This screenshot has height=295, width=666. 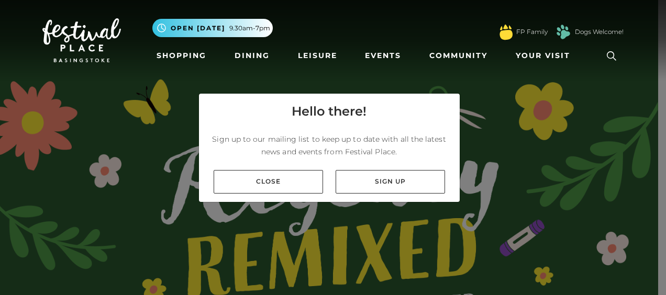 I want to click on h4: Hello there!, so click(x=329, y=111).